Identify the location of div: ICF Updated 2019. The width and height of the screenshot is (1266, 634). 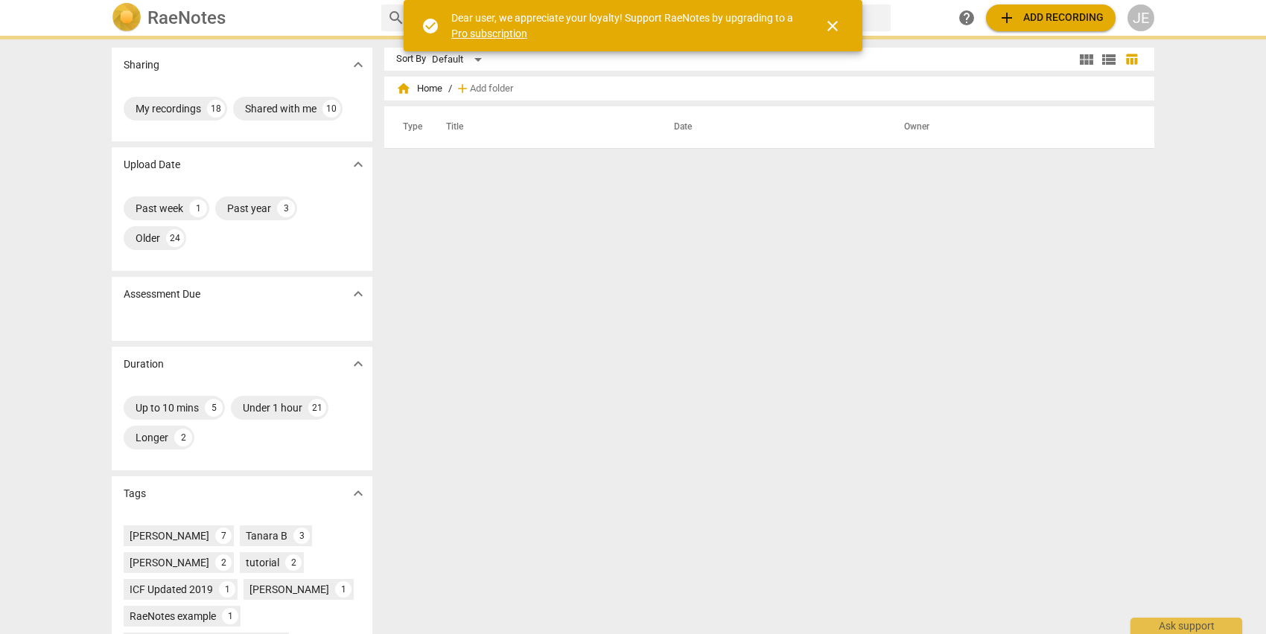
(171, 590).